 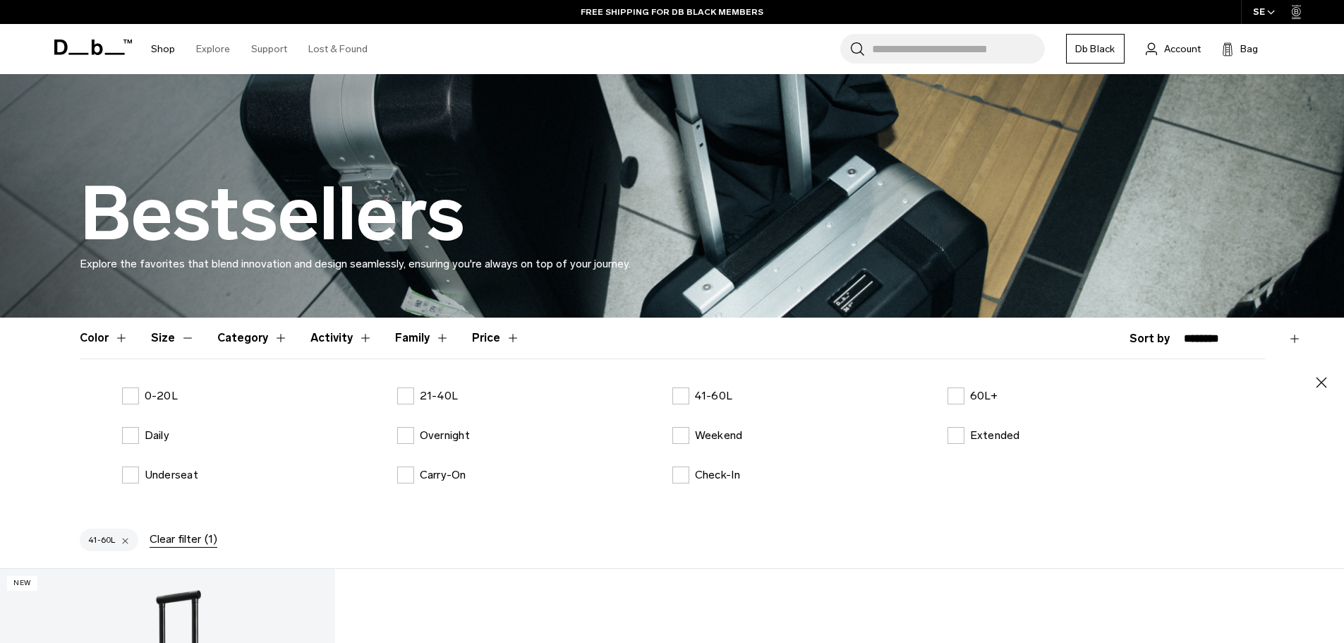 I want to click on nav: Main Navigation, so click(x=259, y=49).